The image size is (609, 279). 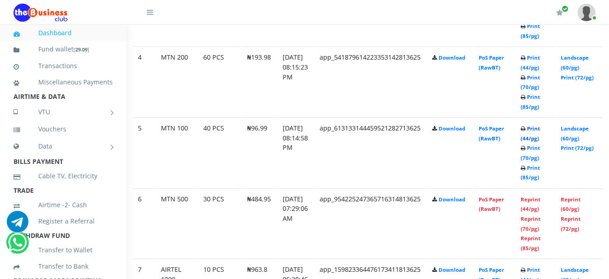 What do you see at coordinates (586, 12) in the screenshot?
I see `img: User` at bounding box center [586, 12].